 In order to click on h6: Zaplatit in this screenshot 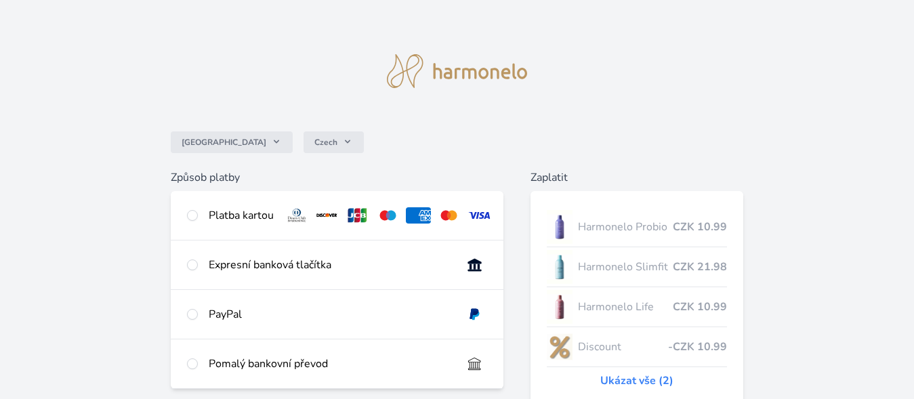, I will do `click(637, 178)`.